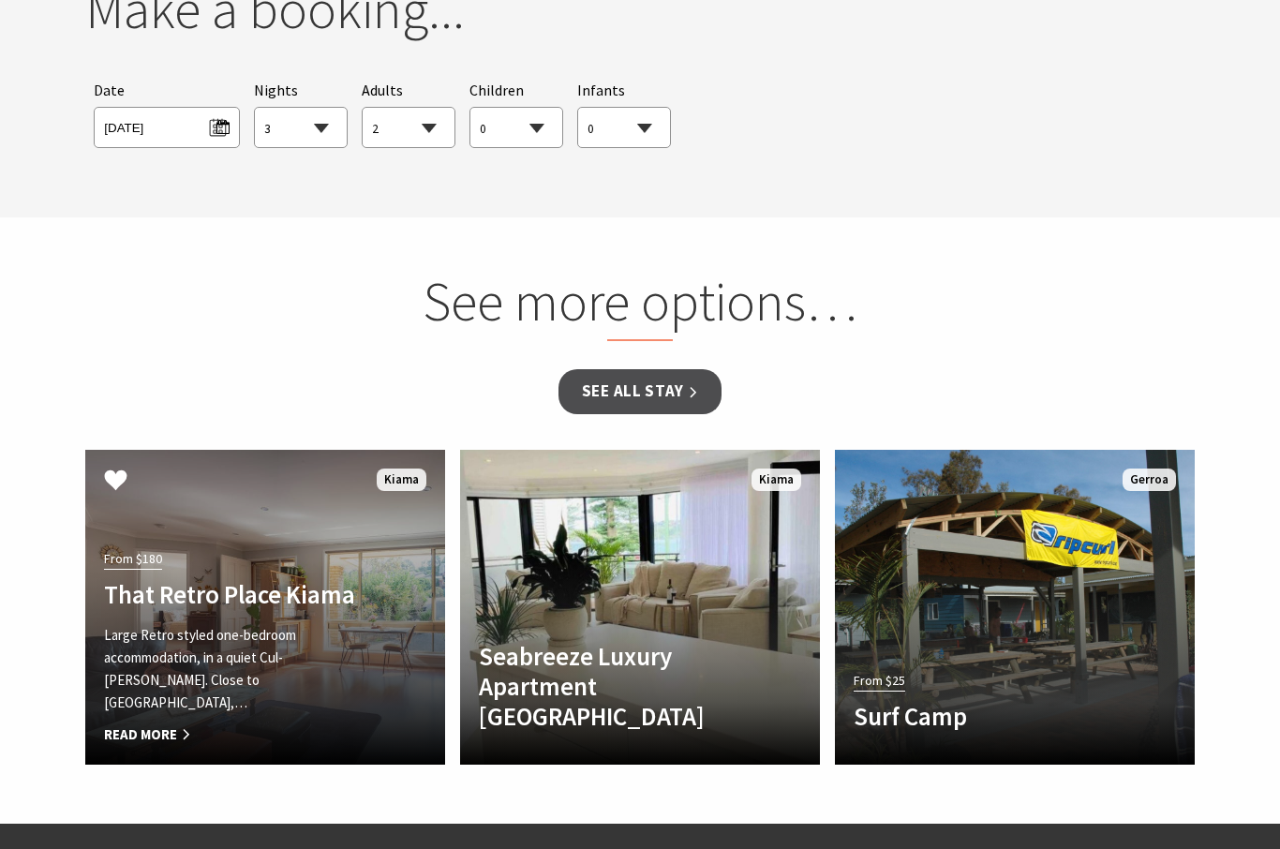 The height and width of the screenshot is (849, 1280). Describe the element at coordinates (640, 306) in the screenshot. I see `h2: See more options…` at that location.